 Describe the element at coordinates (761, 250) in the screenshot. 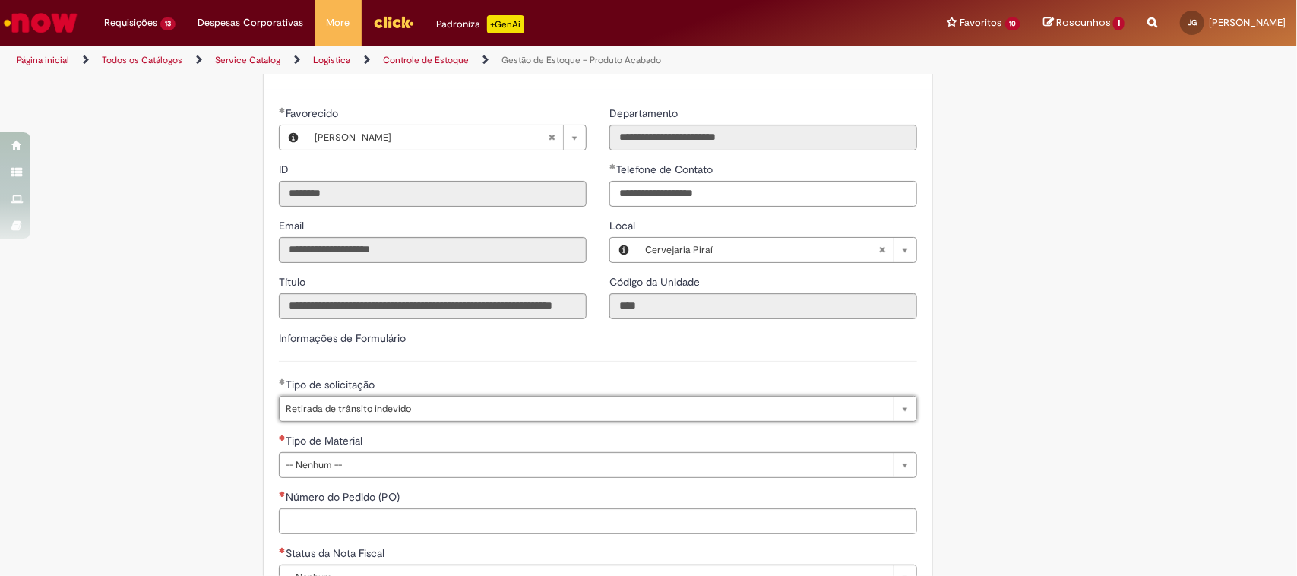

I see `span: Cervejaria Piraí` at that location.